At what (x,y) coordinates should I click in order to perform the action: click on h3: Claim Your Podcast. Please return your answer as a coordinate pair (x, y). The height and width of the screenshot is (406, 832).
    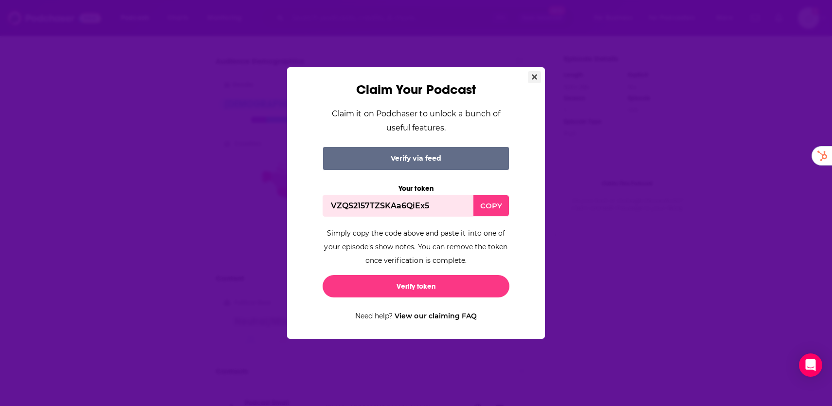
    Looking at the image, I should click on (416, 90).